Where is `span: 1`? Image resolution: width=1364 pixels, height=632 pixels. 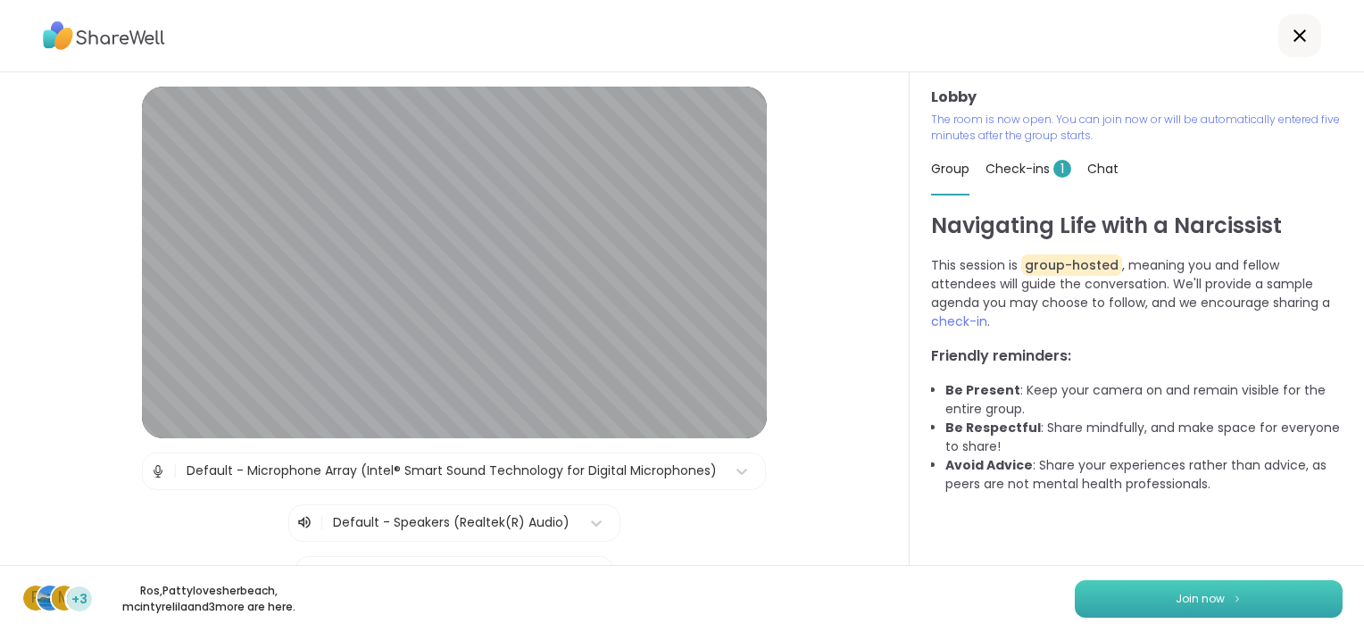
span: 1 is located at coordinates (1062, 169).